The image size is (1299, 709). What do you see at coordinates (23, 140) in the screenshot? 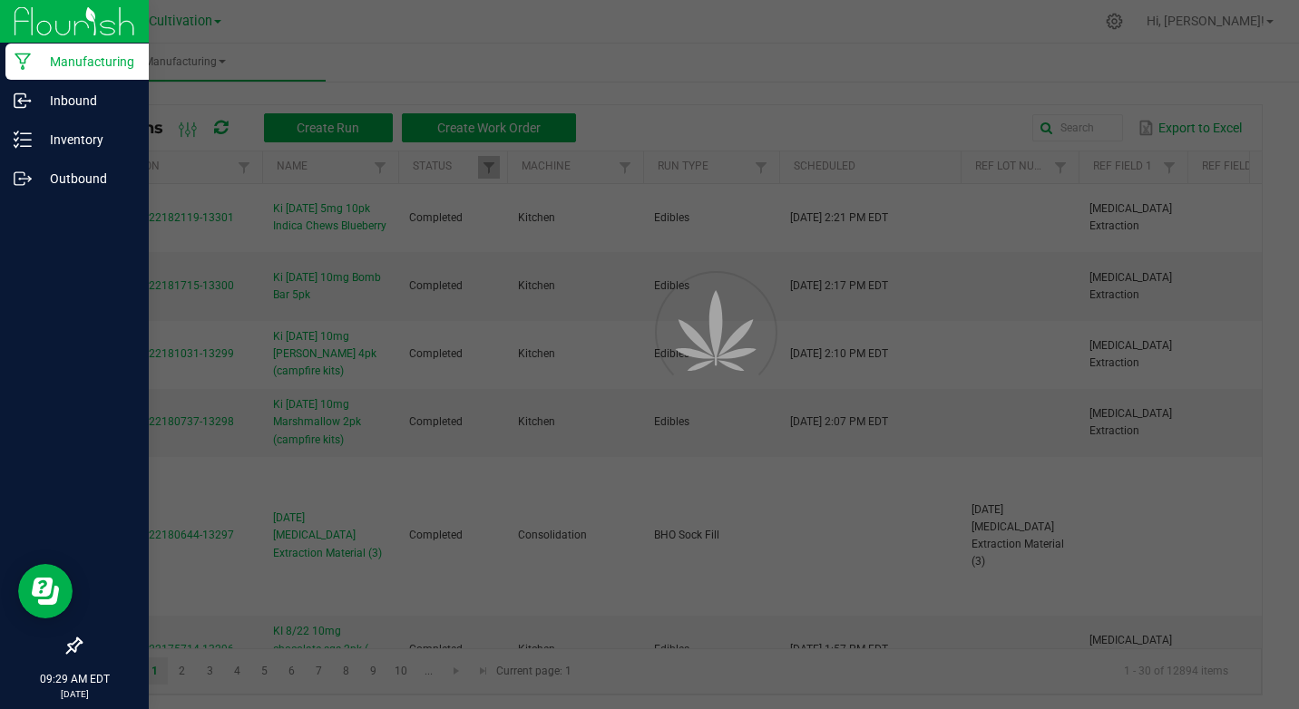
I see `inline-svg: Inventory` at bounding box center [23, 140].